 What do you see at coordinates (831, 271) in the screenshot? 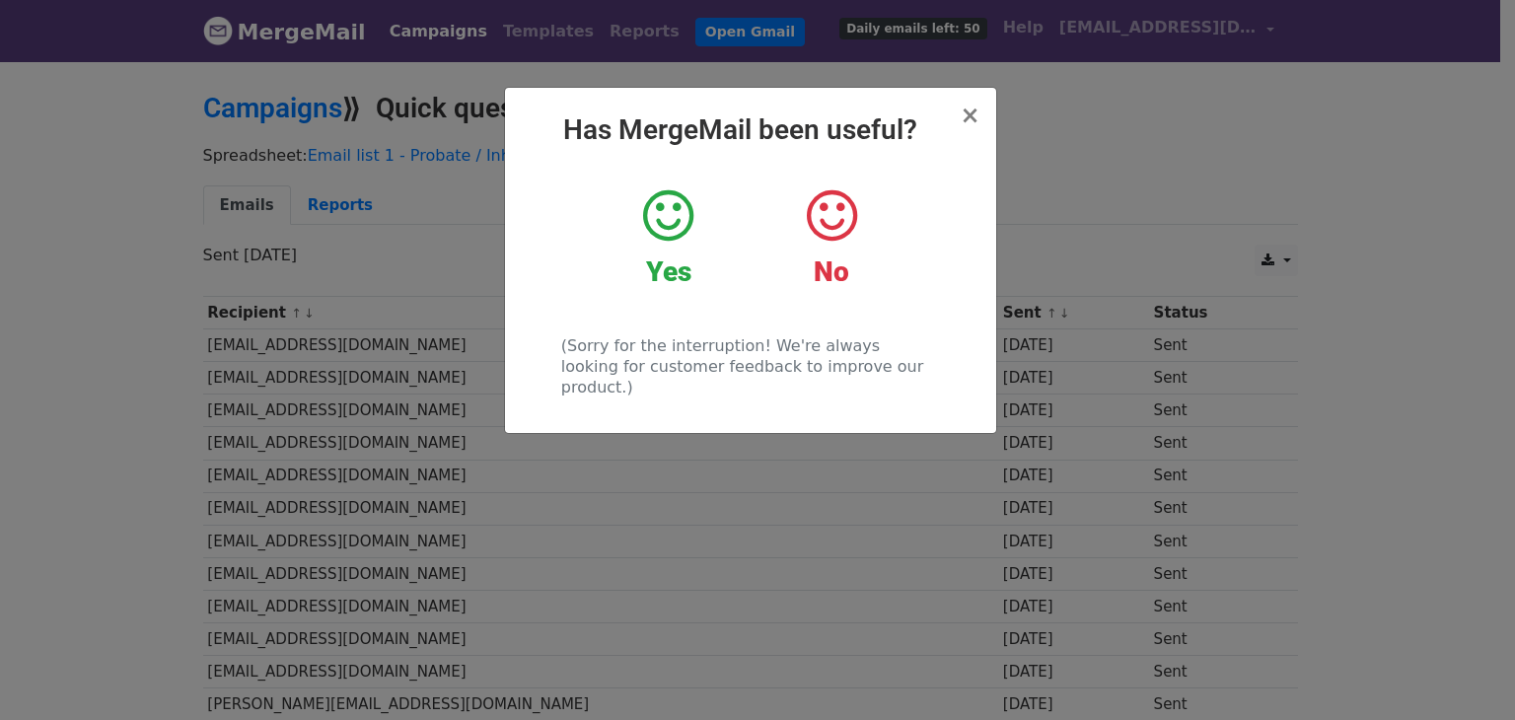
I see `strong: No` at bounding box center [831, 271].